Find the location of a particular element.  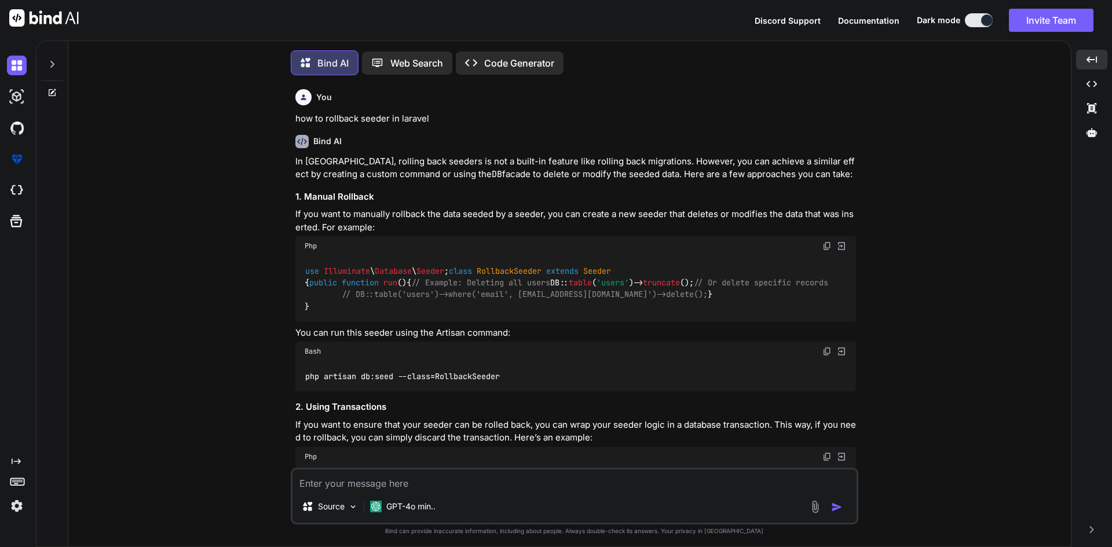

span: class is located at coordinates (461, 271).